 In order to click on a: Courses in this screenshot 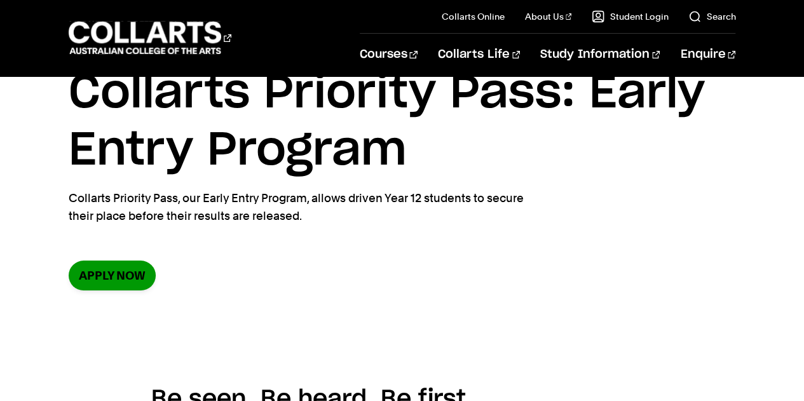, I will do `click(388, 55)`.